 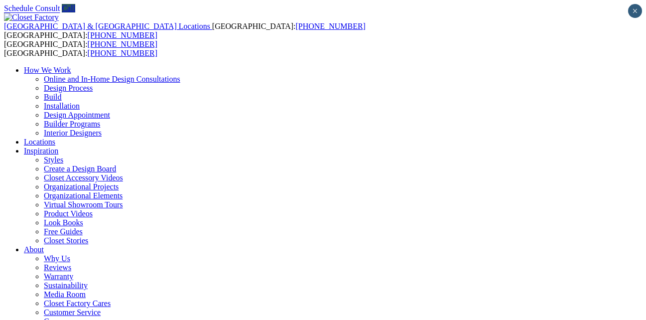 I want to click on a: Call, so click(x=68, y=8).